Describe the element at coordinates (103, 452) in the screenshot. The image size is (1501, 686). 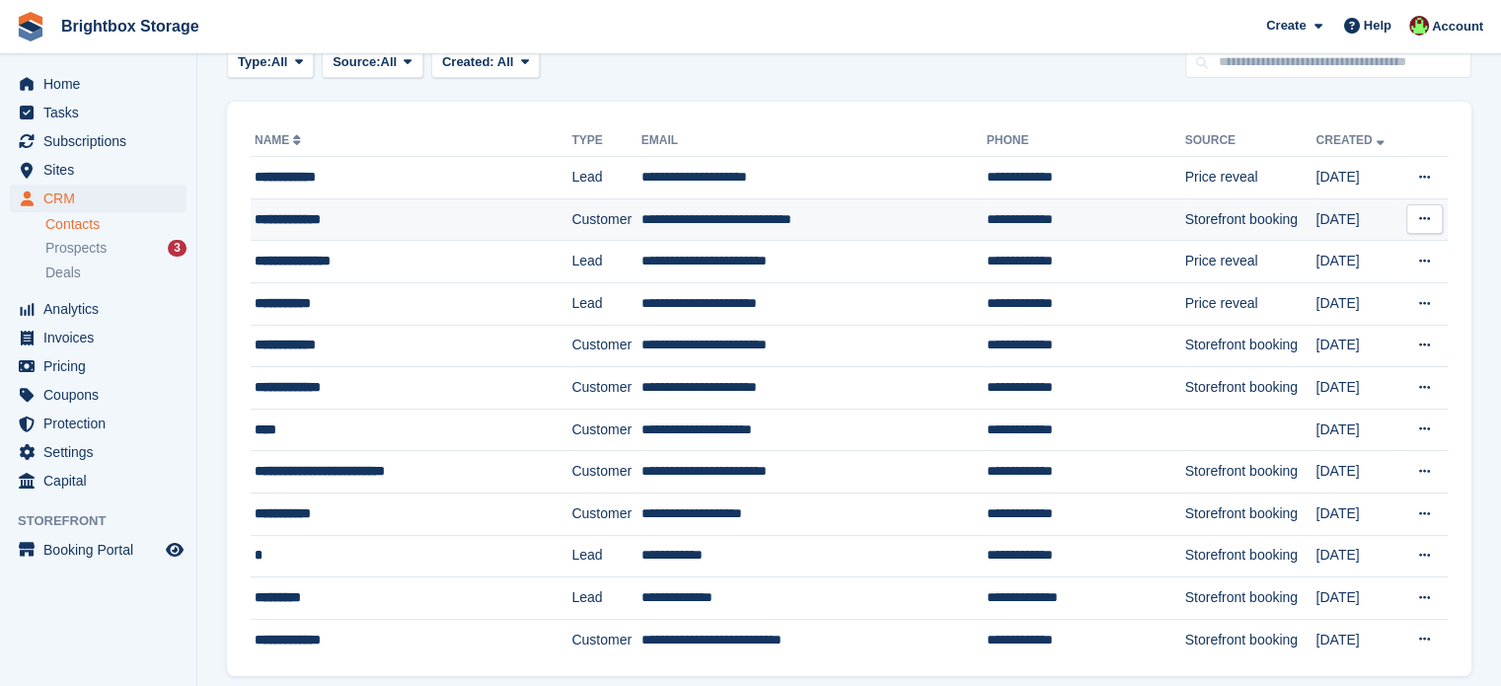
I see `span: Settings` at that location.